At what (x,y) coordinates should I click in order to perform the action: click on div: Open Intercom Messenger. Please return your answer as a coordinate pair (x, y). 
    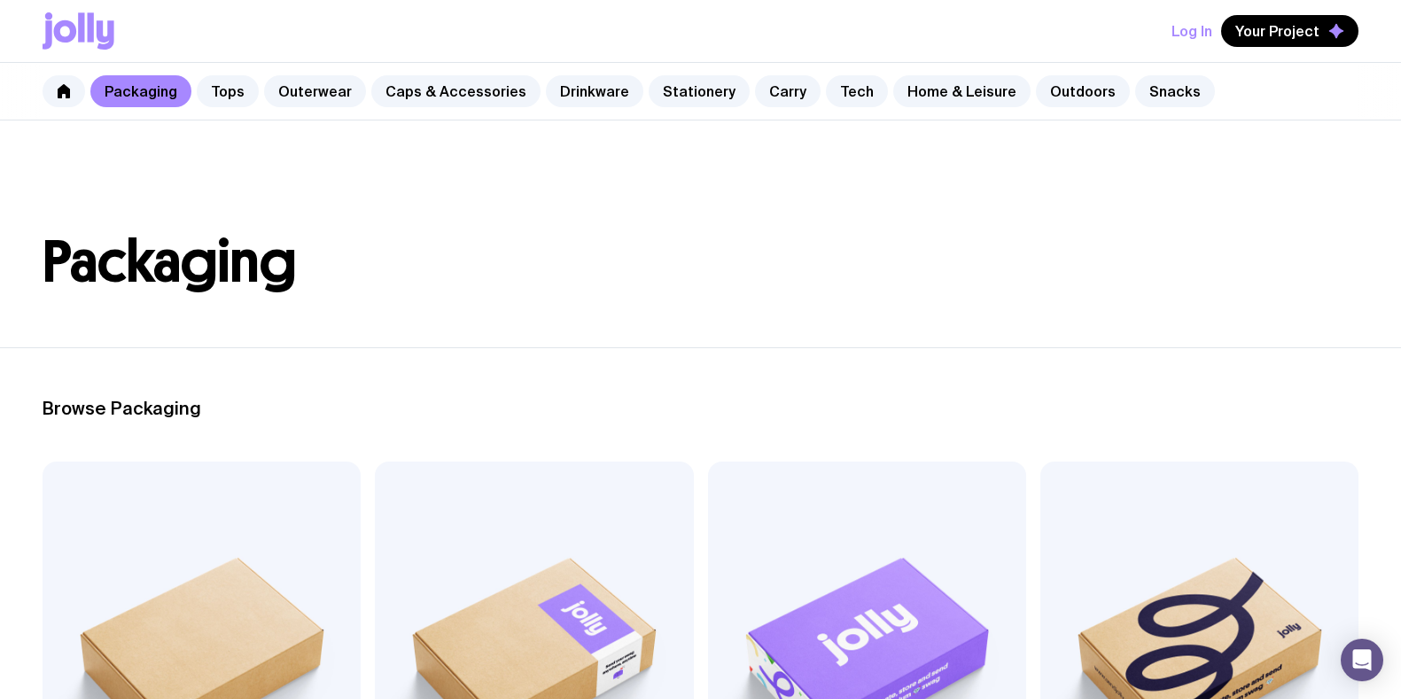
    Looking at the image, I should click on (1362, 660).